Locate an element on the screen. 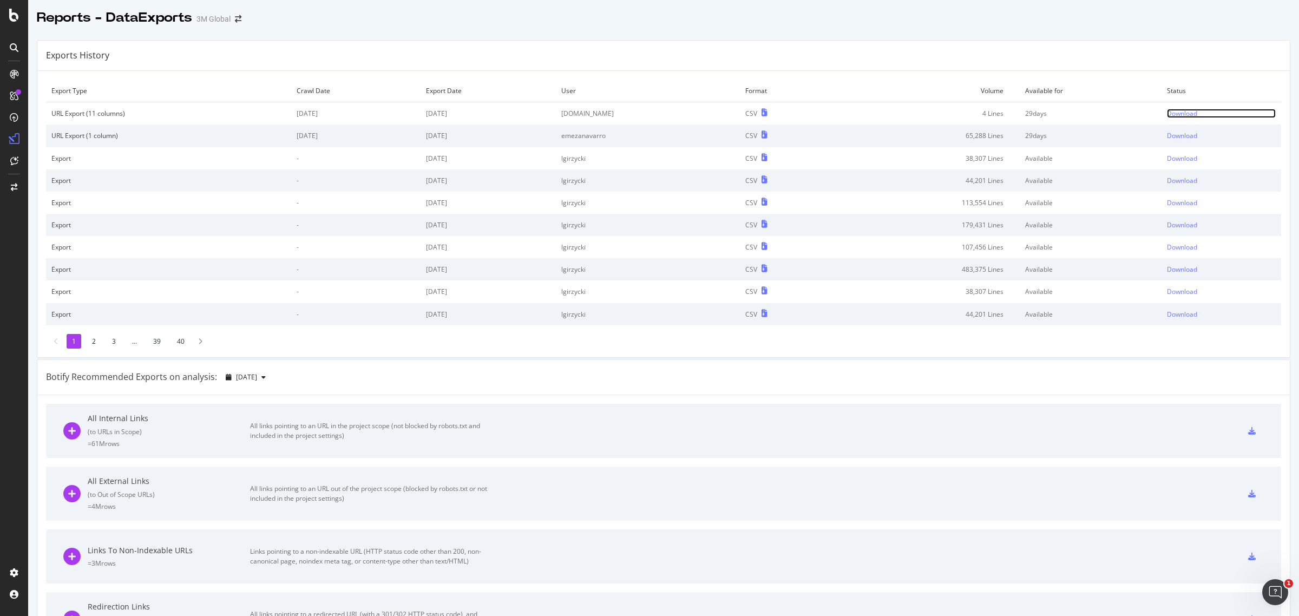  td: 179,431 Lines is located at coordinates (928, 225).